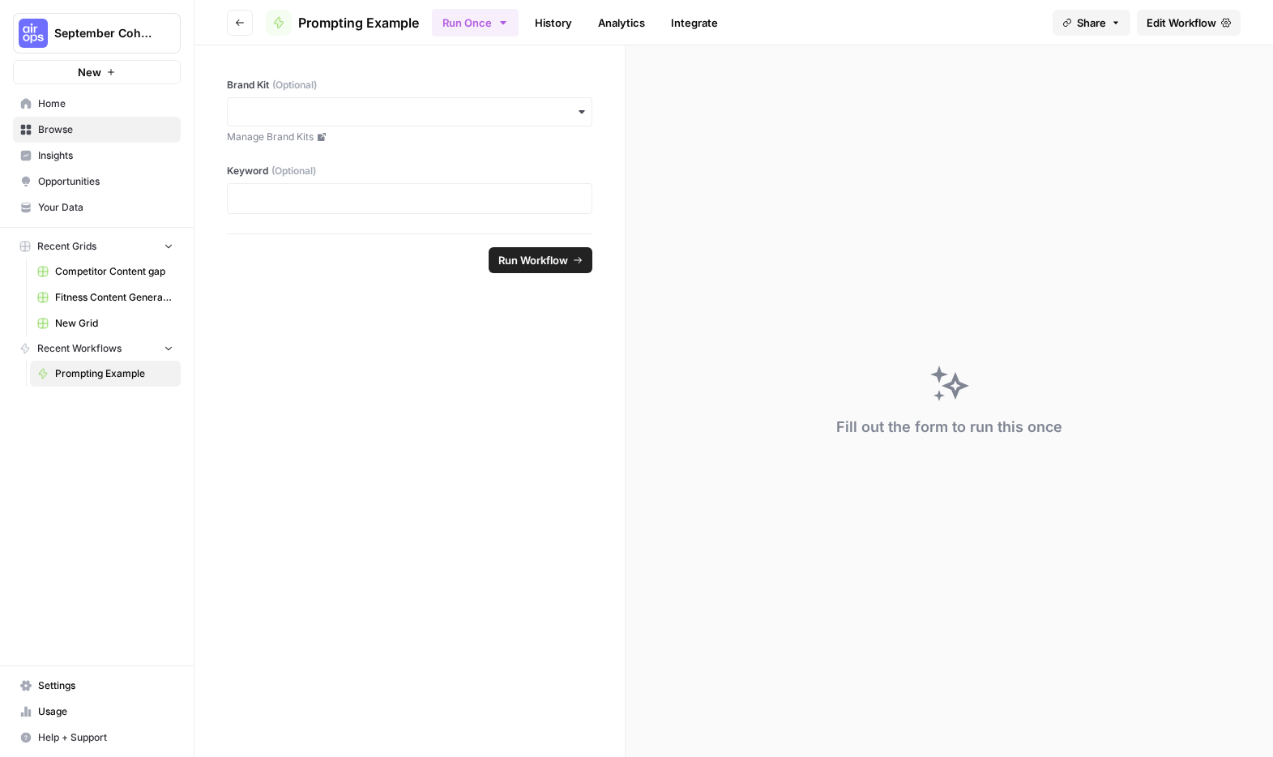 This screenshot has height=757, width=1273. I want to click on span: Settings, so click(105, 686).